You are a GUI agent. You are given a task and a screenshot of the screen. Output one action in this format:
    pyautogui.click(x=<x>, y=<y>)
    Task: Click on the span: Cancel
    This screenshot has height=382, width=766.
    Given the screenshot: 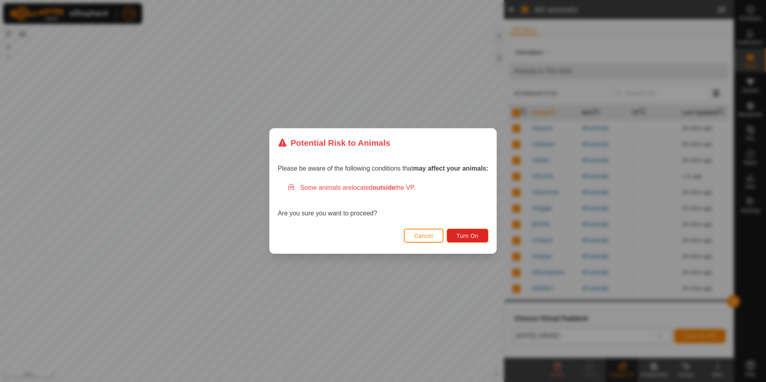 What is the action you would take?
    pyautogui.click(x=423, y=236)
    